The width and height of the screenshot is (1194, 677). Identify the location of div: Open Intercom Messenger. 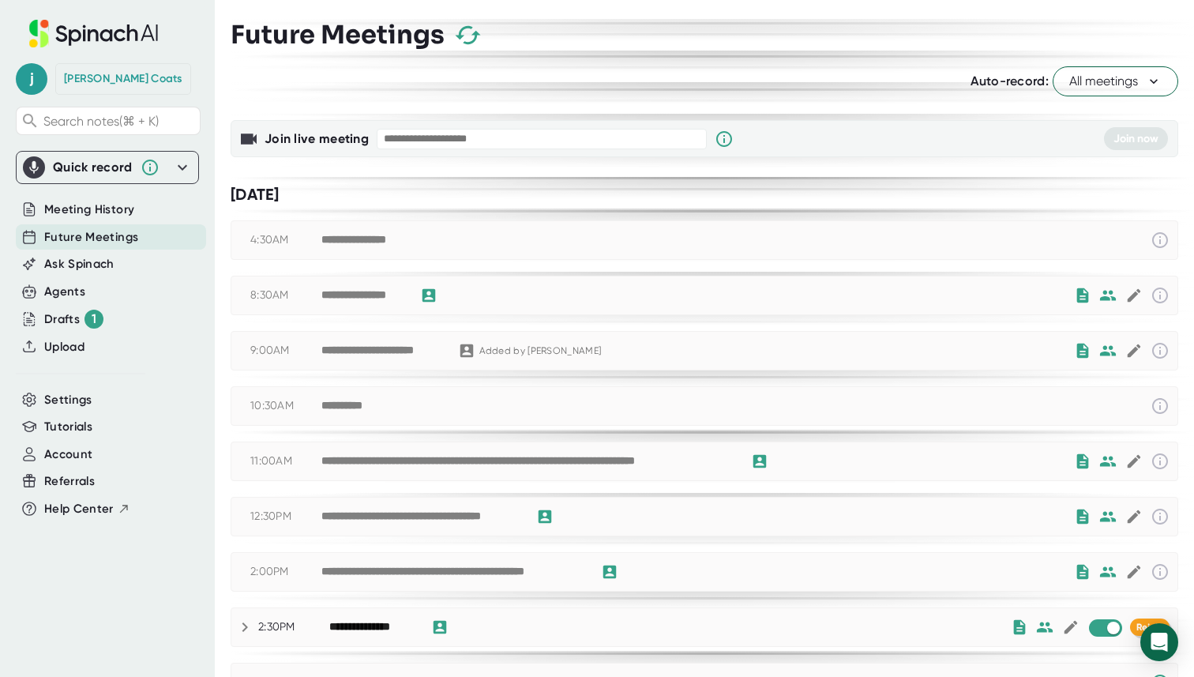
(1159, 642).